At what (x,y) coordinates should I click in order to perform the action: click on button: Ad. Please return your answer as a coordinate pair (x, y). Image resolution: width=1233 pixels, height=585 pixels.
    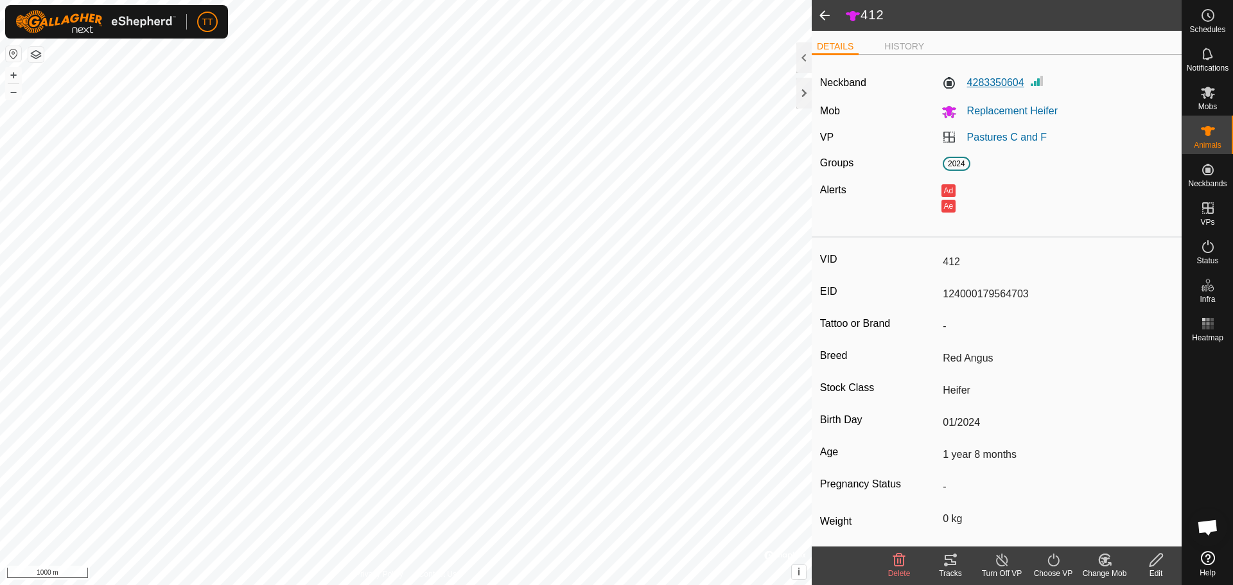
    Looking at the image, I should click on (949, 191).